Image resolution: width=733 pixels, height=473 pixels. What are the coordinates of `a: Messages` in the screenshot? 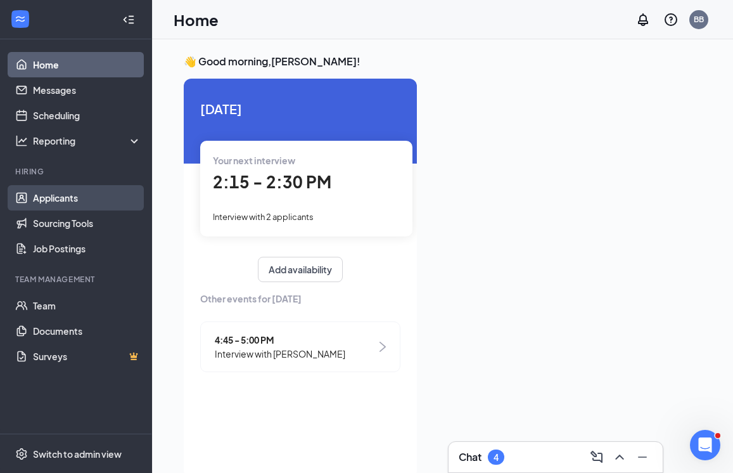 It's located at (87, 90).